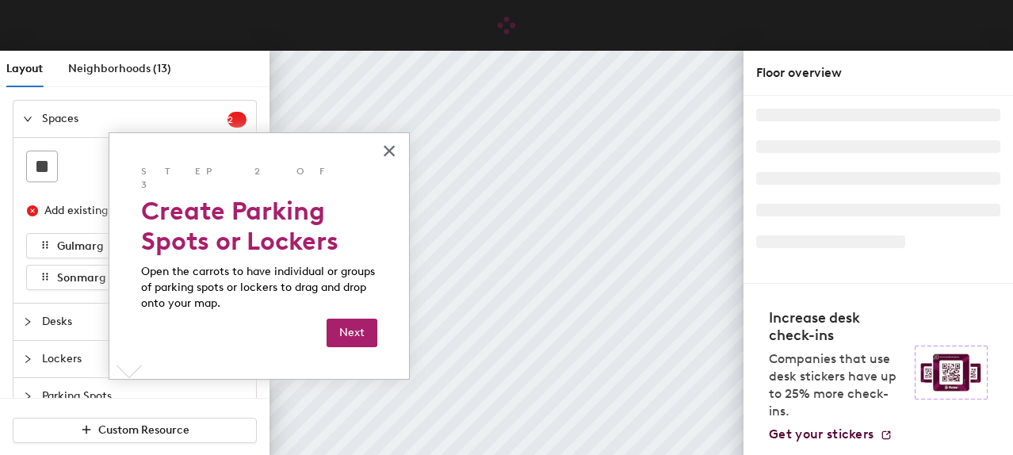  Describe the element at coordinates (82, 277) in the screenshot. I see `span: Sonmarg` at that location.